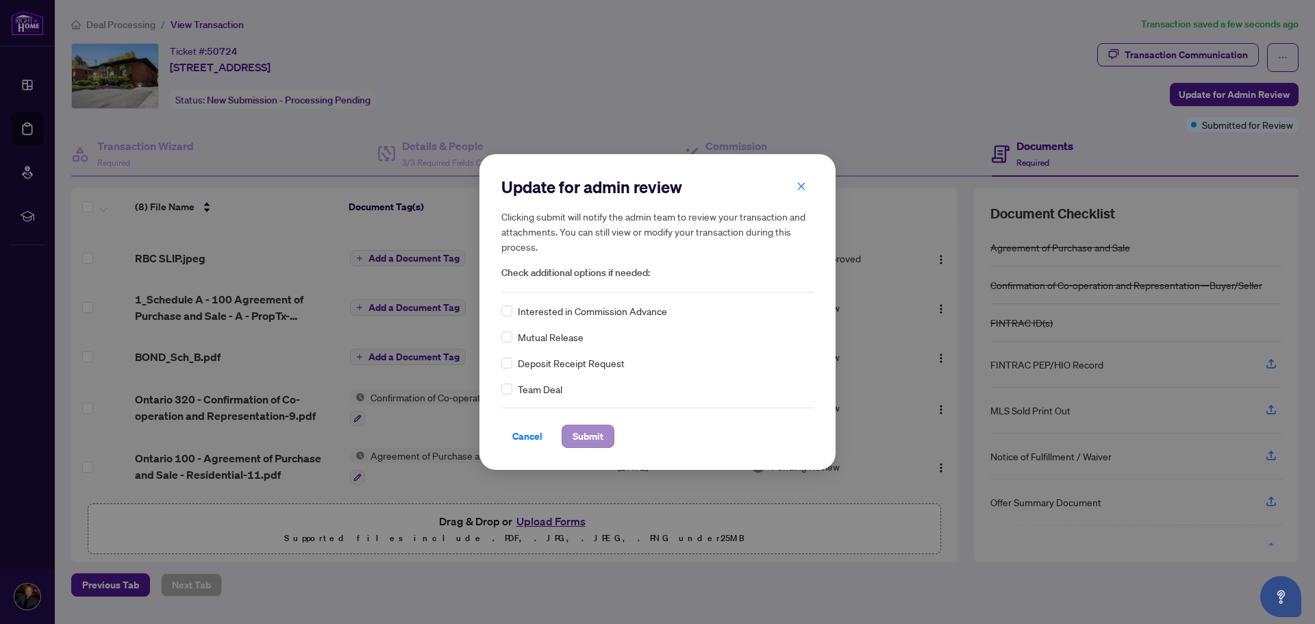  I want to click on span: close, so click(801, 186).